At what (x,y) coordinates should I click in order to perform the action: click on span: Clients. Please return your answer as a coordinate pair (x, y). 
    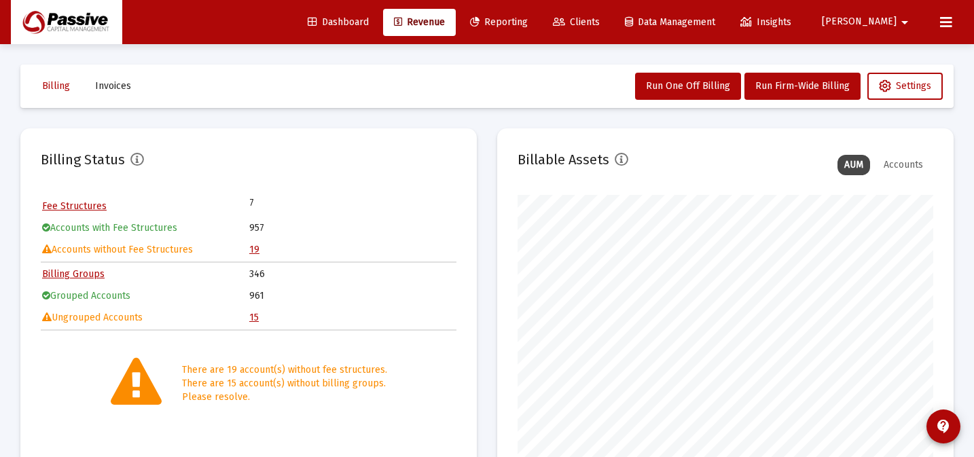
    Looking at the image, I should click on (576, 22).